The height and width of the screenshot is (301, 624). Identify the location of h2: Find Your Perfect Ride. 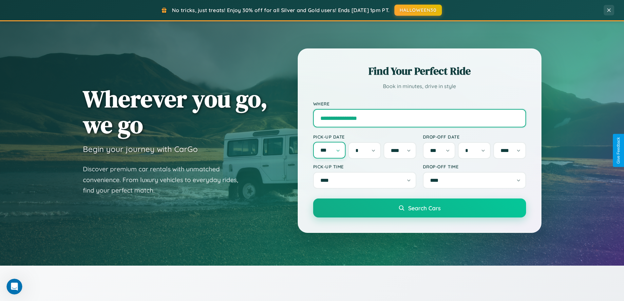
(420, 71).